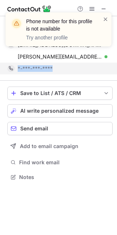 Image resolution: width=117 pixels, height=235 pixels. Describe the element at coordinates (34, 128) in the screenshot. I see `span: Send email` at that location.